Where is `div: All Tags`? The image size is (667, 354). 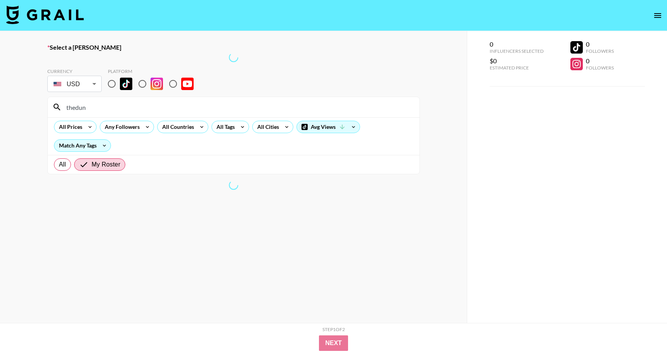 div: All Tags is located at coordinates (224, 127).